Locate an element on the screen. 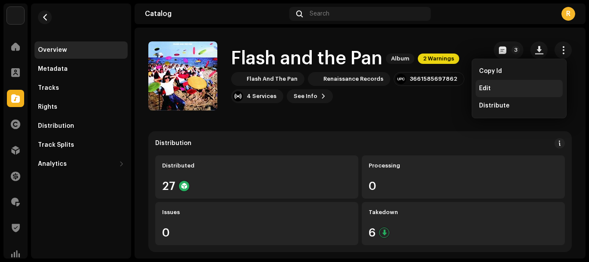 This screenshot has width=589, height=262. button: 3 is located at coordinates (509, 50).